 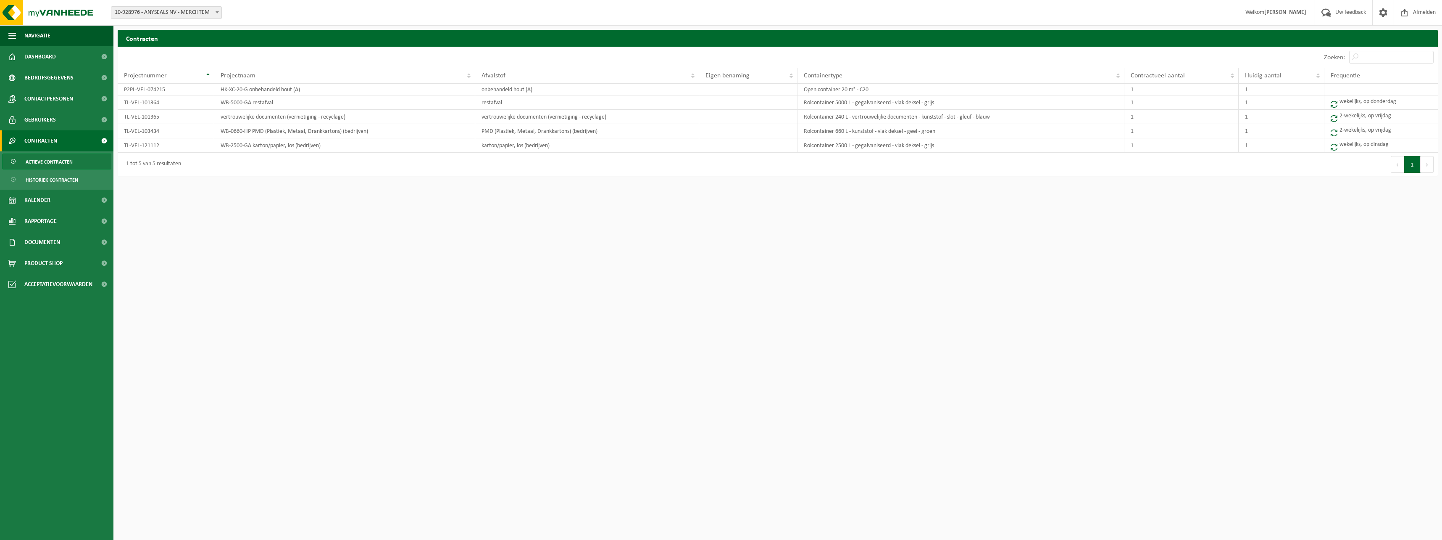 I want to click on div: 1 tot 5 van 5 resultaten, so click(x=151, y=164).